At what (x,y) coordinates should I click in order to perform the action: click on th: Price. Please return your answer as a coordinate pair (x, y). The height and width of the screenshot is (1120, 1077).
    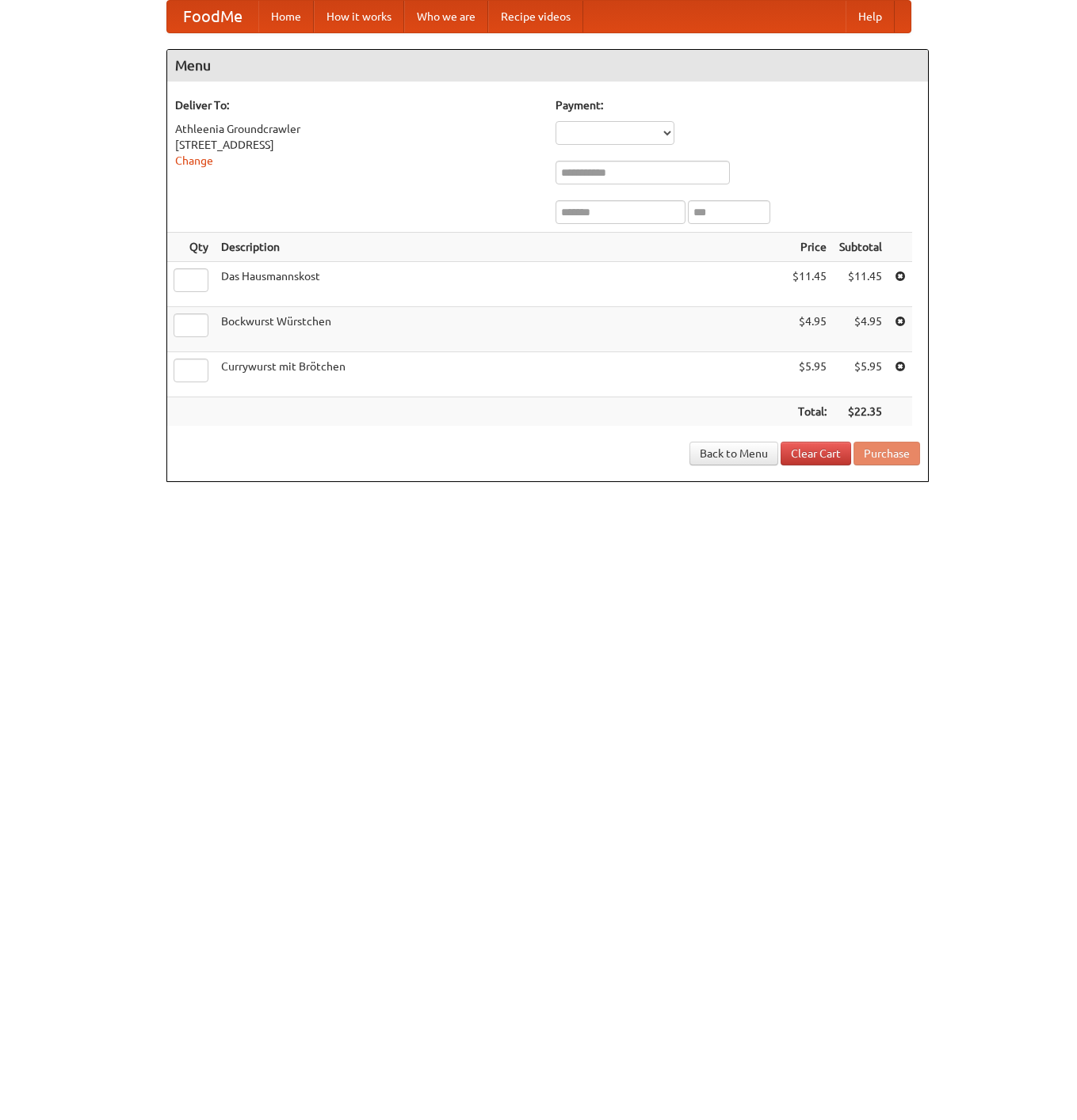
    Looking at the image, I should click on (809, 247).